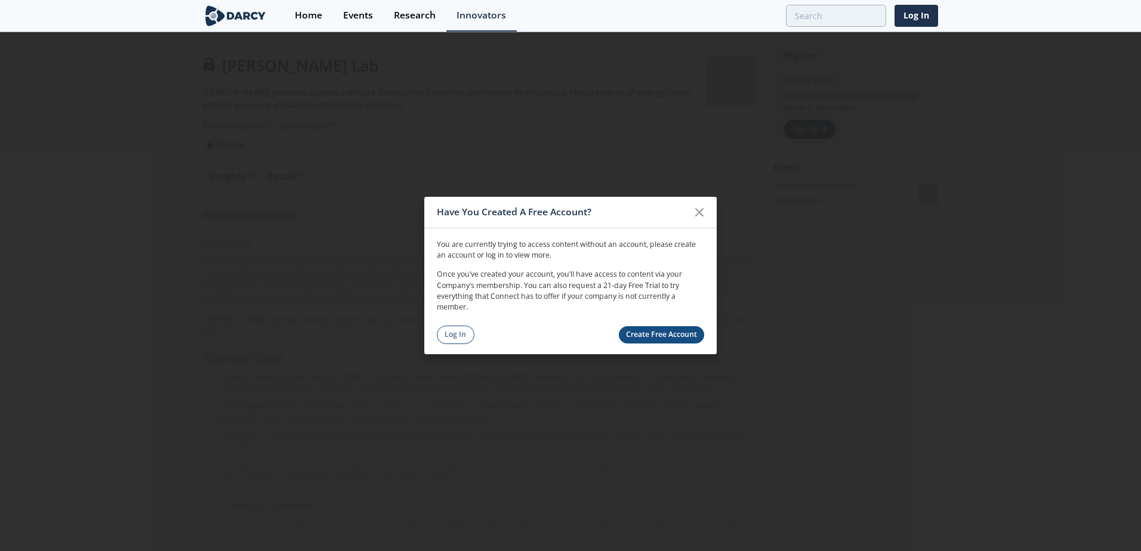 This screenshot has width=1141, height=551. I want to click on img: logo-wide.svg, so click(235, 16).